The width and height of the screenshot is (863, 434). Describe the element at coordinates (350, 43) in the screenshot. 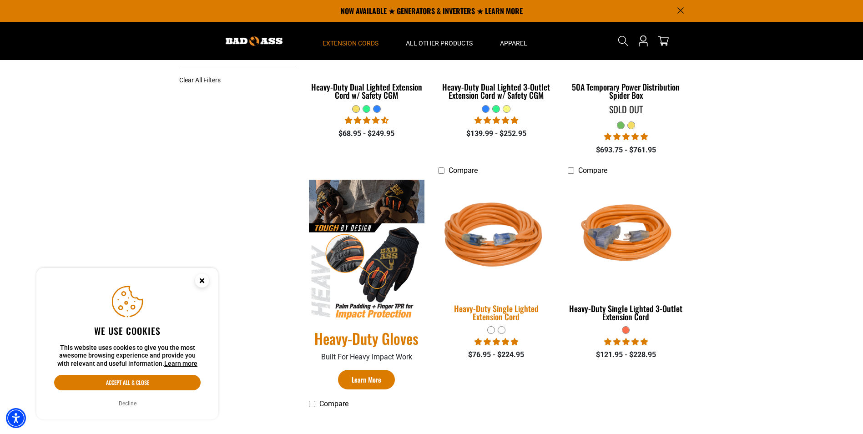

I see `span: Extension Cords` at that location.